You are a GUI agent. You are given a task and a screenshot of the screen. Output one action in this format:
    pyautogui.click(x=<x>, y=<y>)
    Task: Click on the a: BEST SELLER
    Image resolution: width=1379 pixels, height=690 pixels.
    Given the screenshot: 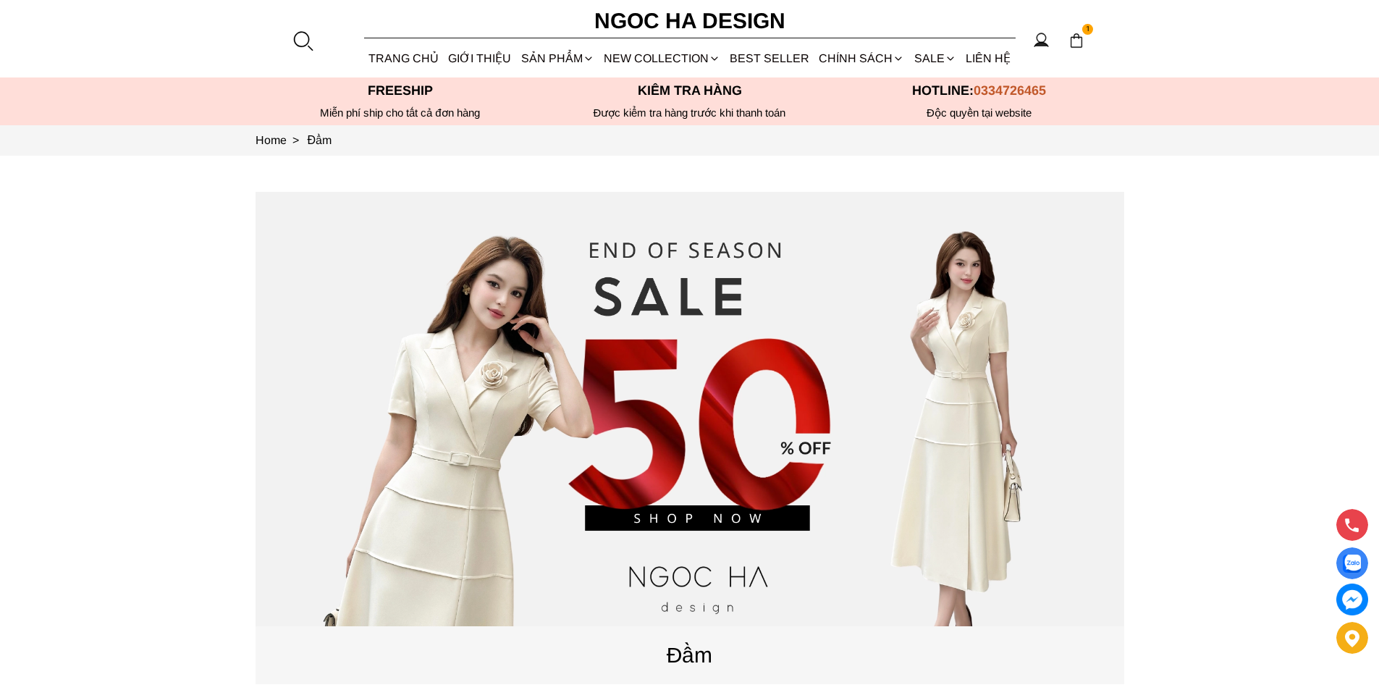 What is the action you would take?
    pyautogui.click(x=769, y=58)
    